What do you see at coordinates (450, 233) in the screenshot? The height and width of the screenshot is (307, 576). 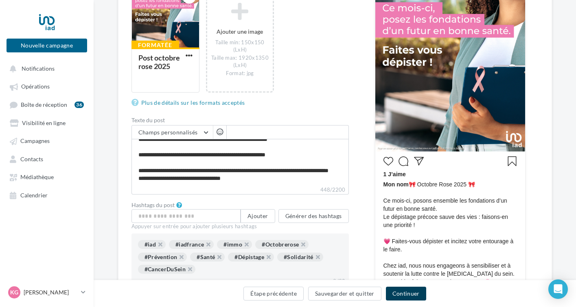 I see `span: 🎀 Octobre Rose 2025 🎀 Ce mois-ci, posons ensemble les fondations d’un futur en bonne santé. Le dé...` at bounding box center [450, 233].